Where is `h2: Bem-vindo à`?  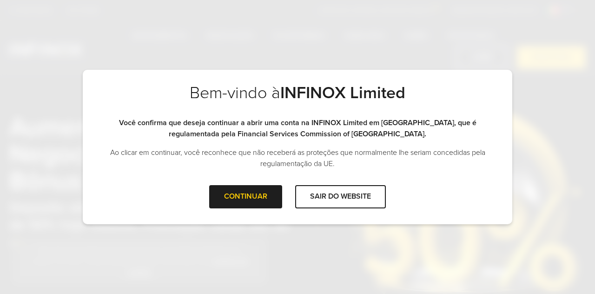
h2: Bem-vindo à is located at coordinates (297, 100).